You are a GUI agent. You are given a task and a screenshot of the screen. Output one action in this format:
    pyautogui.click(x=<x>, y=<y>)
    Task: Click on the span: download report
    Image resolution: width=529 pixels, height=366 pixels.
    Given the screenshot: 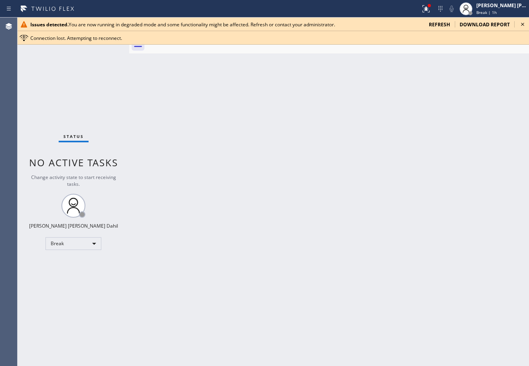 What is the action you would take?
    pyautogui.click(x=484, y=24)
    